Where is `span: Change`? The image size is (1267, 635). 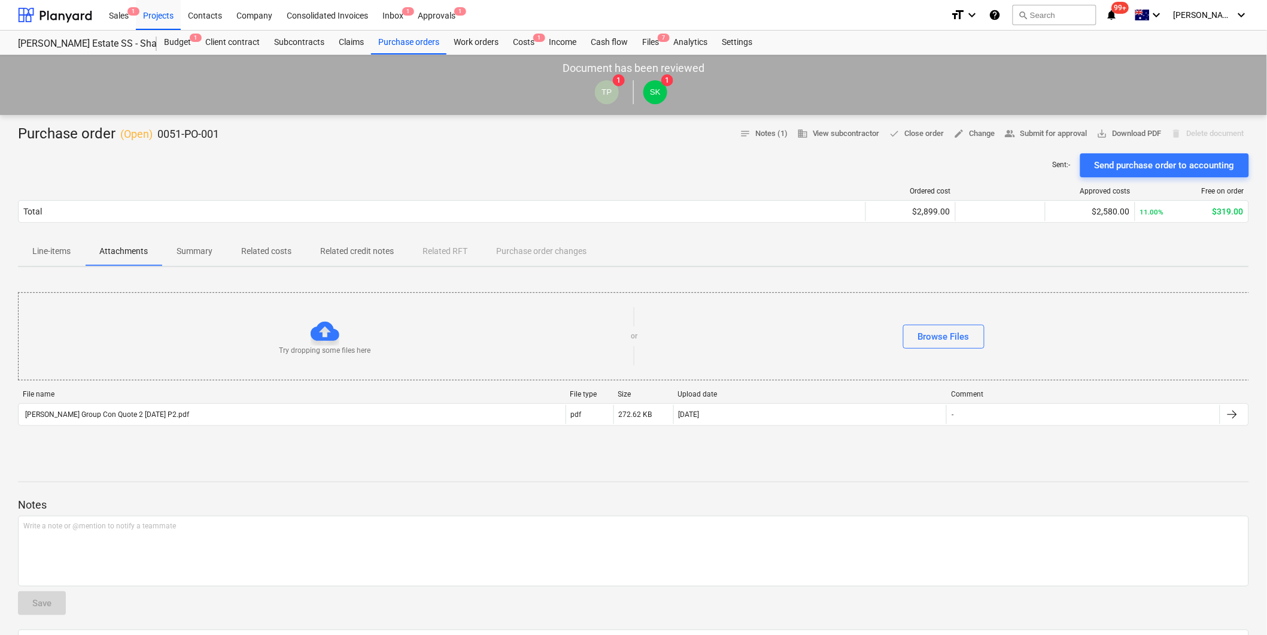
span: Change is located at coordinates (975, 133).